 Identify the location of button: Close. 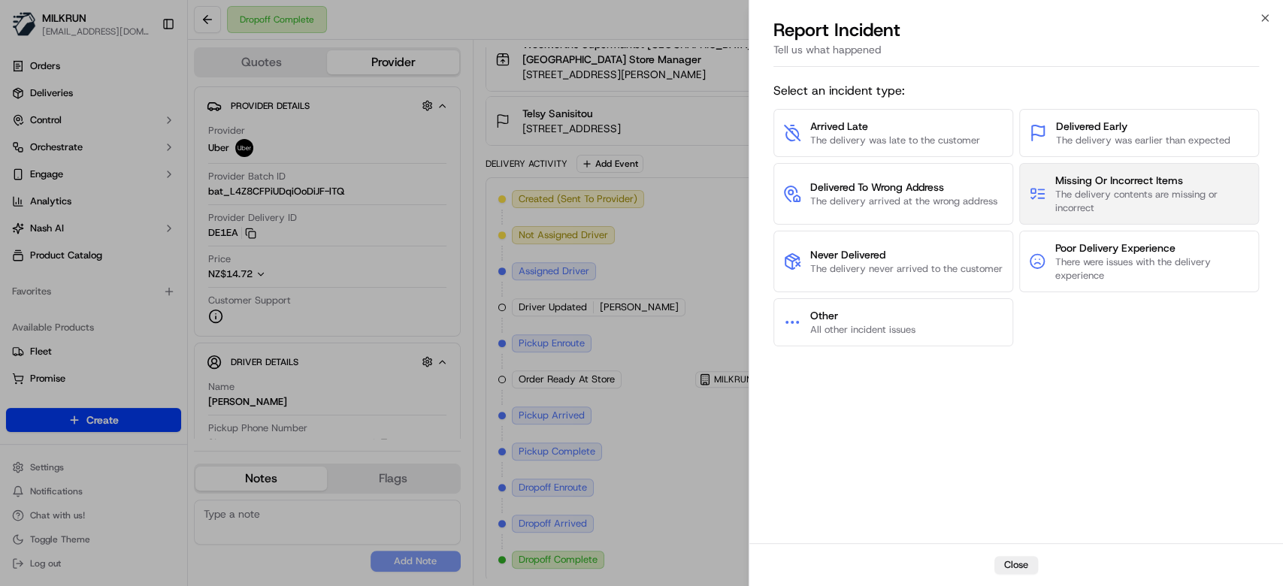
(1016, 565).